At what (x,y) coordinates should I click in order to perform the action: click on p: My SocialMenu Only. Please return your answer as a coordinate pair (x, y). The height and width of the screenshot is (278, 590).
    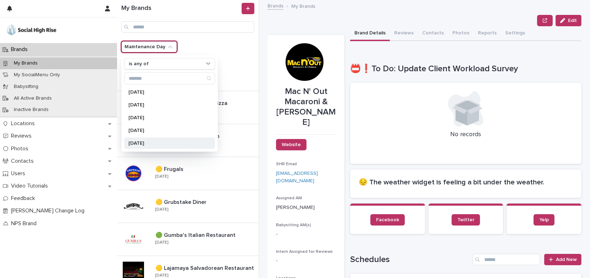
    Looking at the image, I should click on (37, 75).